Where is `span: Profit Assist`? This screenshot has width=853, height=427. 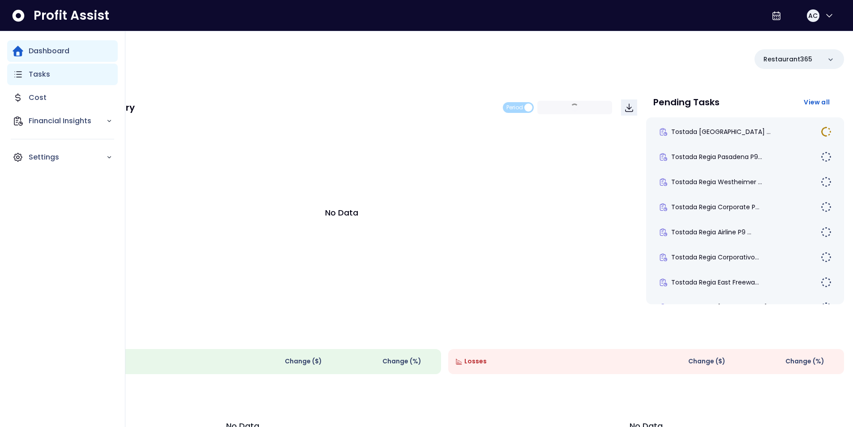 span: Profit Assist is located at coordinates (71, 16).